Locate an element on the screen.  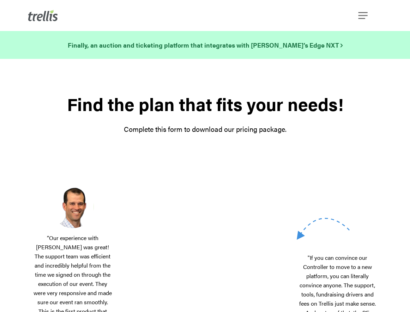
a: Navigation Menu is located at coordinates (364, 16).